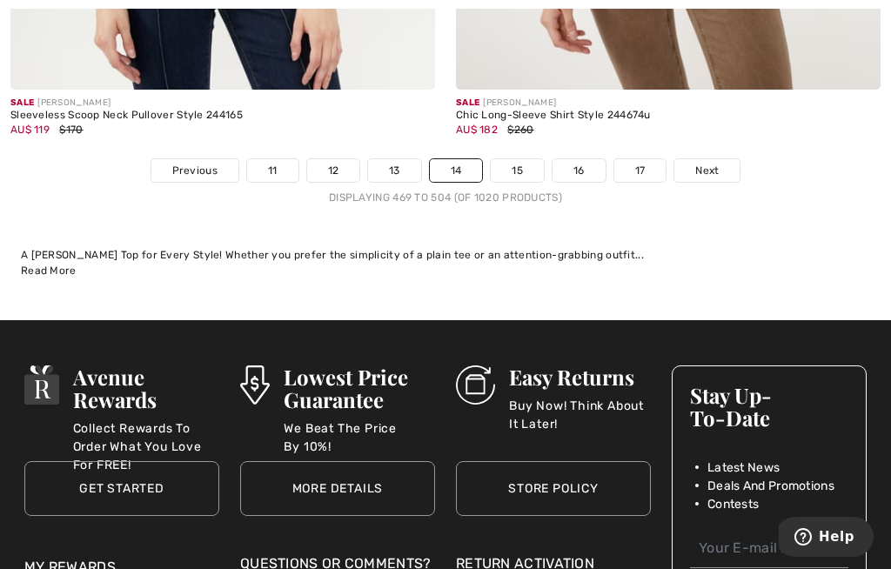  Describe the element at coordinates (57, 20) in the screenshot. I see `span: Help` at that location.